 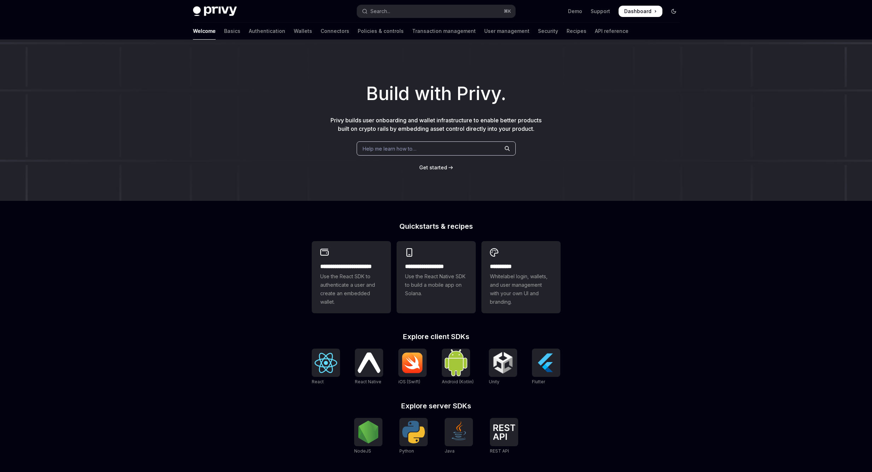 What do you see at coordinates (436, 406) in the screenshot?
I see `h2: Explore server SDKs` at bounding box center [436, 406].